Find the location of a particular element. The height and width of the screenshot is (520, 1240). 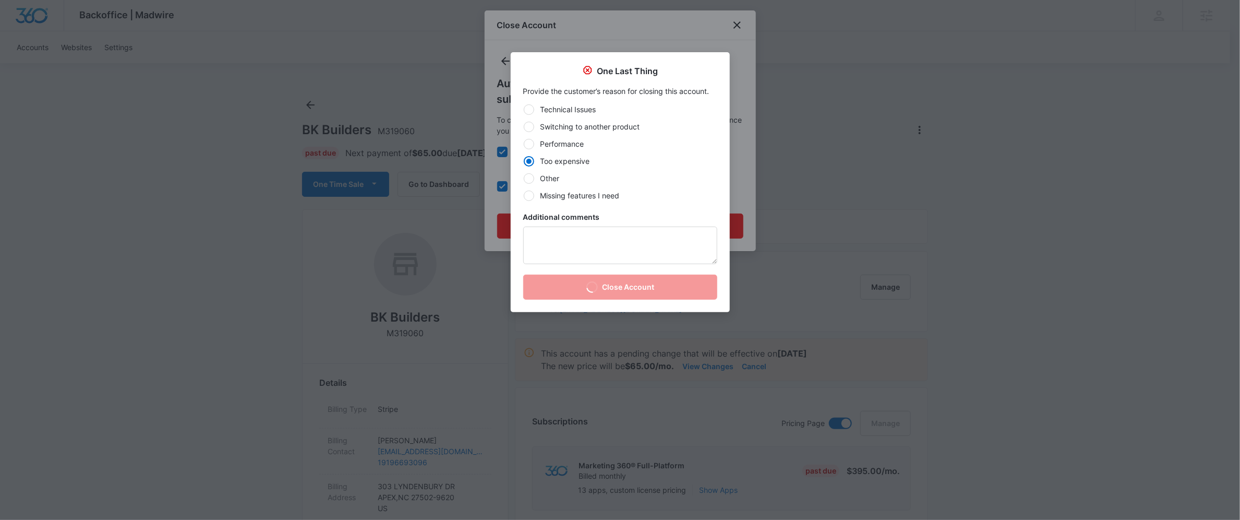

label: Additional comments is located at coordinates (620, 217).